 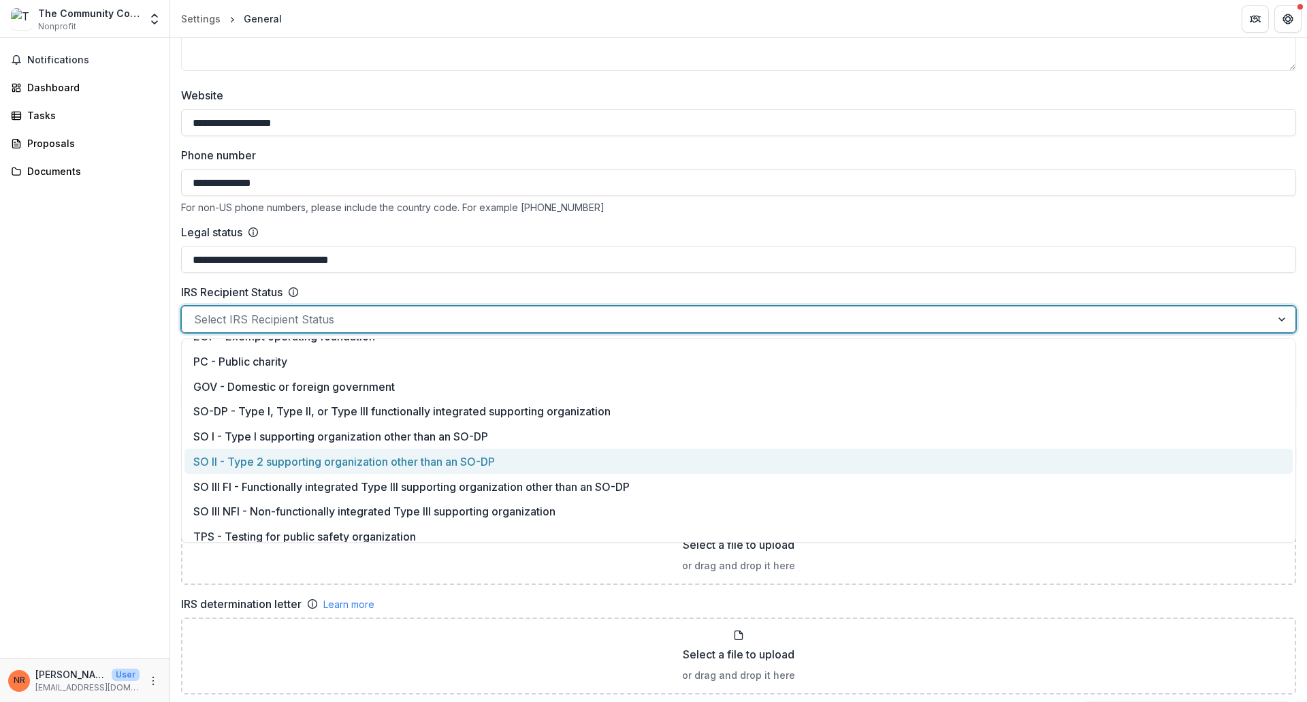 I want to click on label: Website, so click(x=735, y=95).